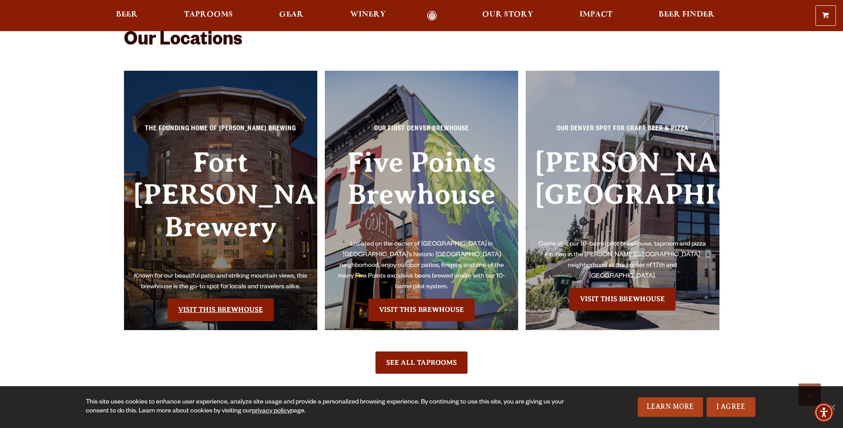 The height and width of the screenshot is (428, 843). Describe the element at coordinates (127, 16) in the screenshot. I see `a: Beer` at that location.